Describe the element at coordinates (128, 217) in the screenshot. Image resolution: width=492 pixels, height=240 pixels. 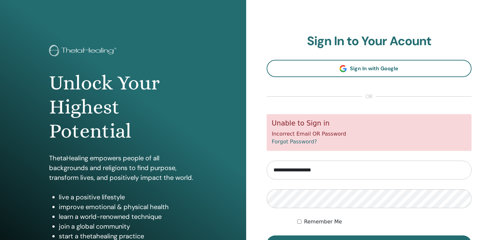
I see `li: learn a world-renowned technique` at that location.